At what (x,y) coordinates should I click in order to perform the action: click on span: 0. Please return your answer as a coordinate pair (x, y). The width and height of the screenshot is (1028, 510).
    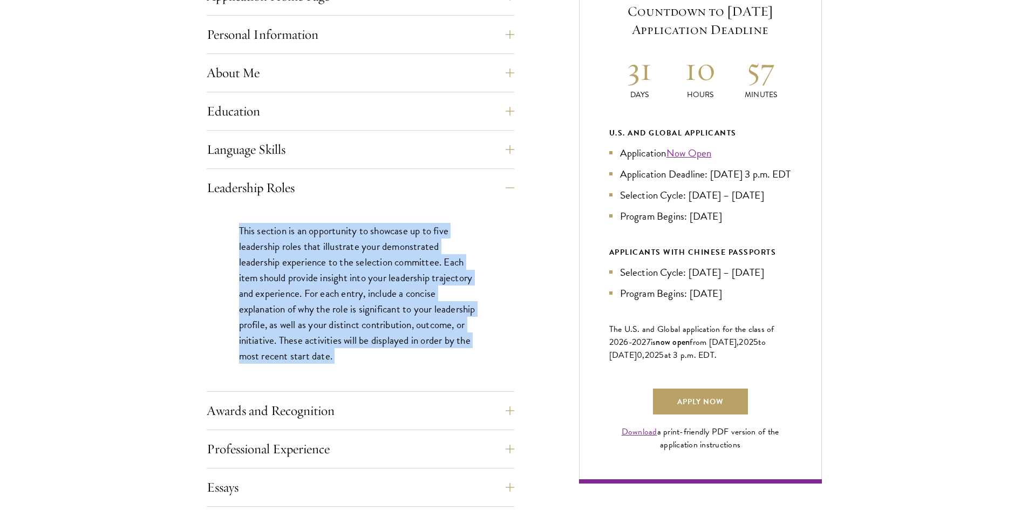
    Looking at the image, I should click on (640, 355).